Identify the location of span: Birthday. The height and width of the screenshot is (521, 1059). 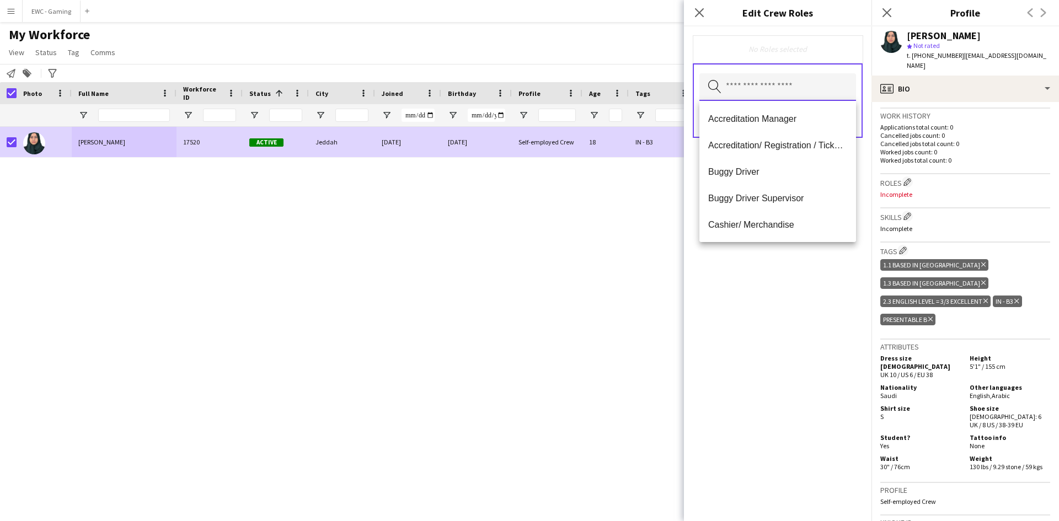
(462, 93).